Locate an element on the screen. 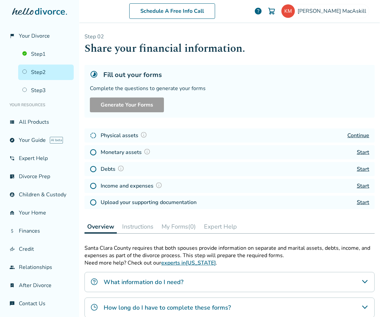 Image resolution: width=380 pixels, height=317 pixels. span: flag_2 is located at coordinates (12, 36).